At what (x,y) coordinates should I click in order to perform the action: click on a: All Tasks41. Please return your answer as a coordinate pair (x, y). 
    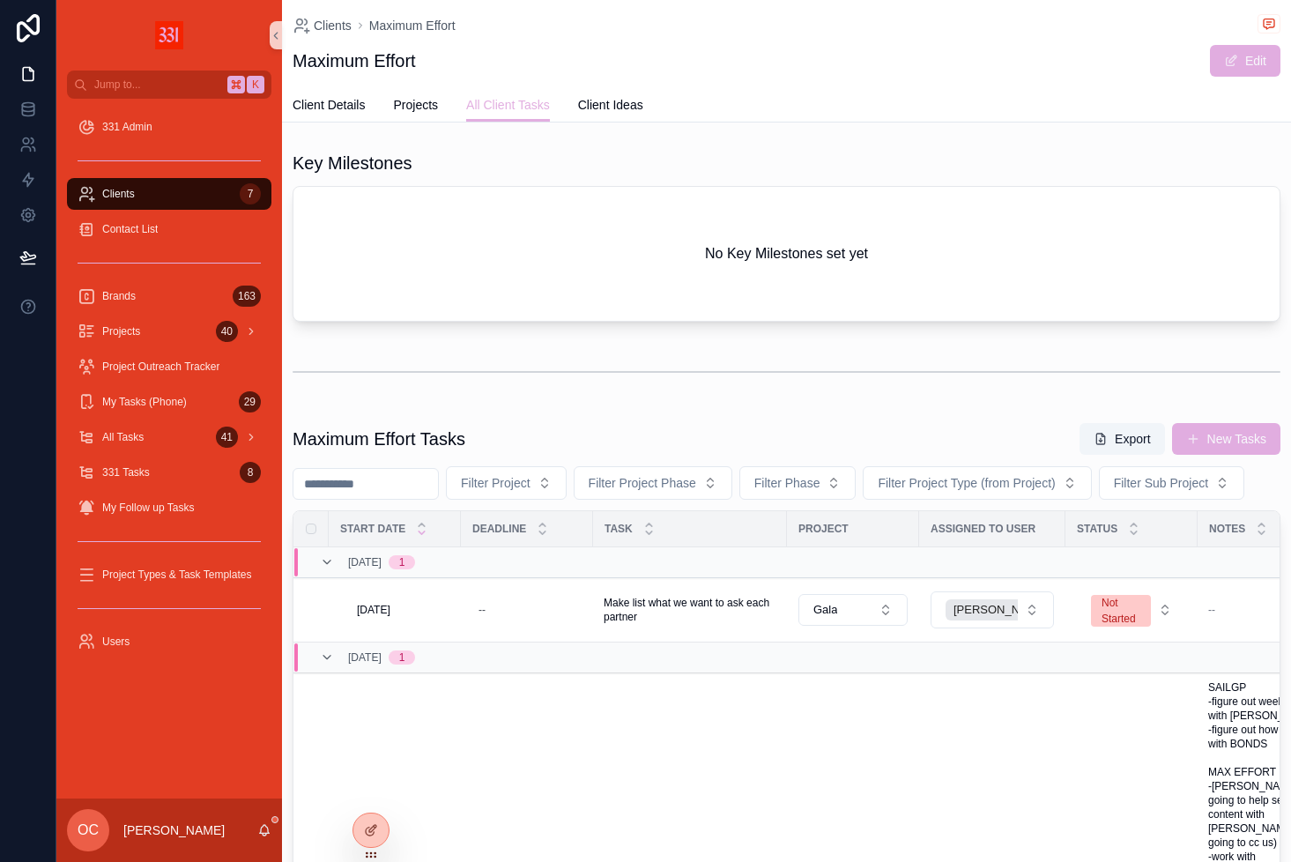
    Looking at the image, I should click on (169, 437).